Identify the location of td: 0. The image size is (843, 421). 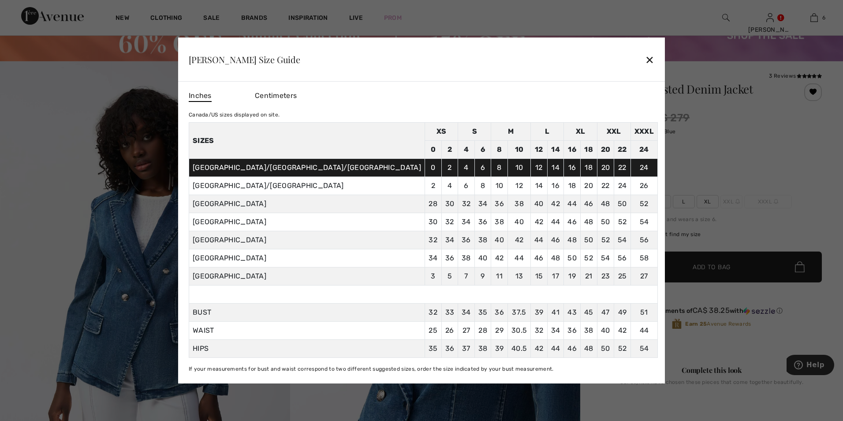
(433, 168).